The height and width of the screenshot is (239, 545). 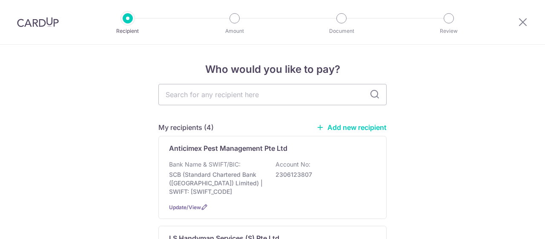 What do you see at coordinates (185, 207) in the screenshot?
I see `span: Update/View` at bounding box center [185, 207].